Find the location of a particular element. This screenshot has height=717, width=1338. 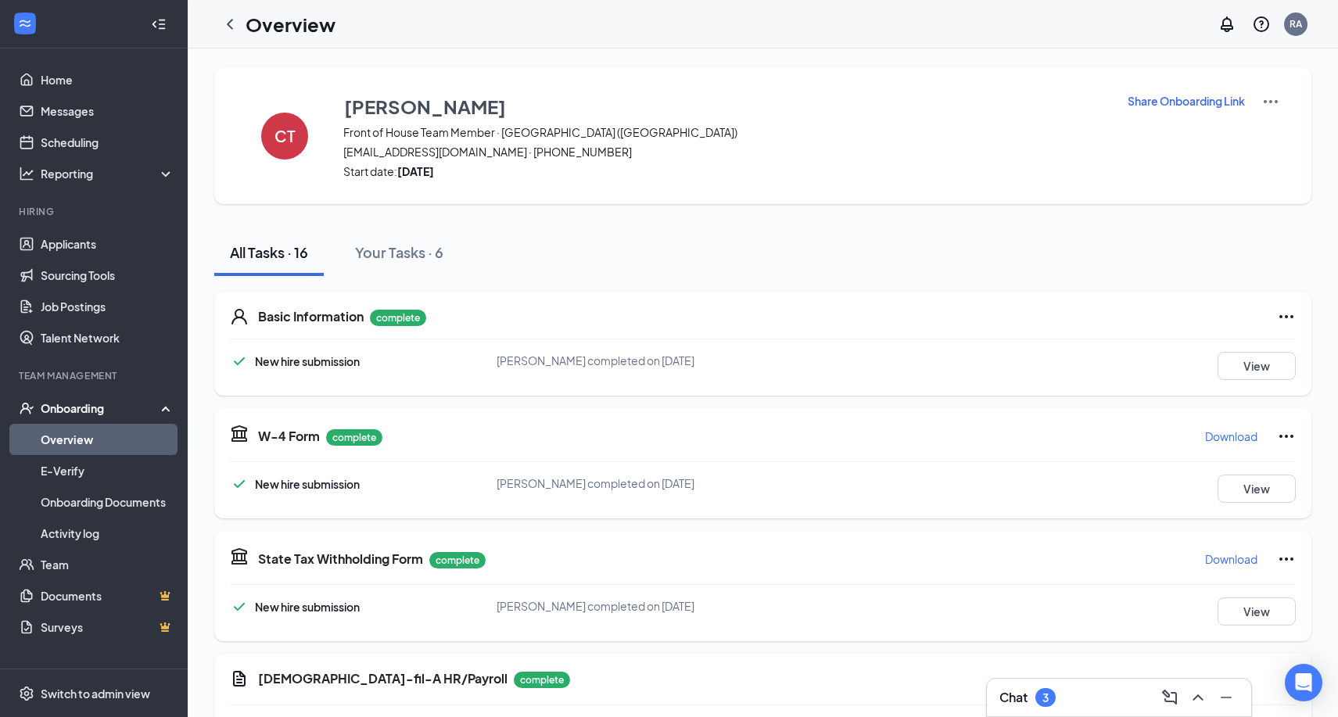

a: Onboarding Documents is located at coordinates (107, 502).